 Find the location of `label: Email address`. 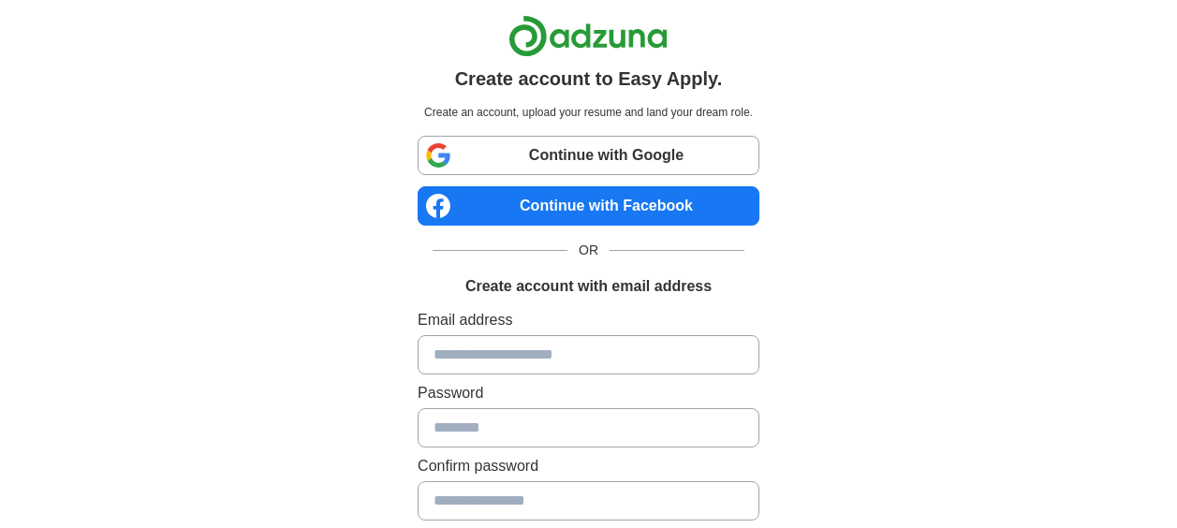

label: Email address is located at coordinates (588, 320).